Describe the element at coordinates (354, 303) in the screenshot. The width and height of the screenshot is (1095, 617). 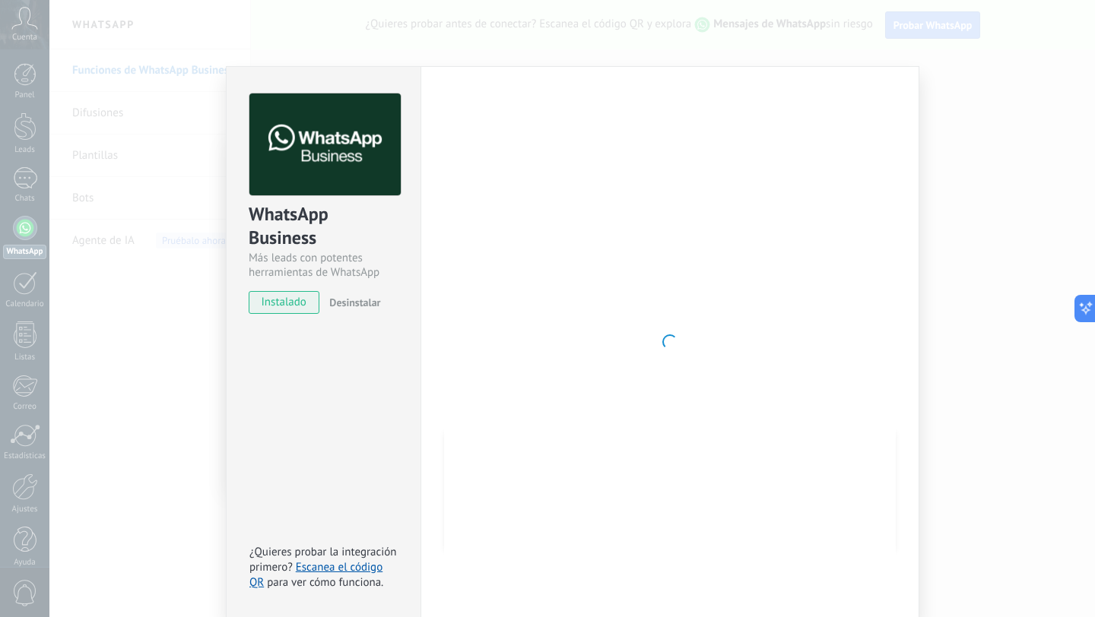
I see `span: Desinstalar` at that location.